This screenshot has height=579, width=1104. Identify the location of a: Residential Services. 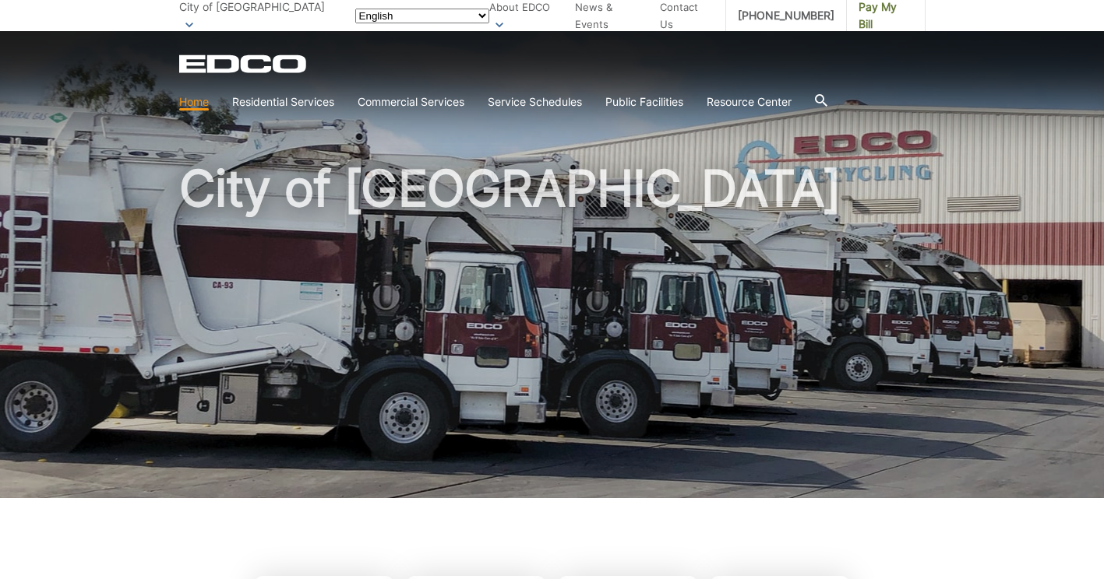
(283, 102).